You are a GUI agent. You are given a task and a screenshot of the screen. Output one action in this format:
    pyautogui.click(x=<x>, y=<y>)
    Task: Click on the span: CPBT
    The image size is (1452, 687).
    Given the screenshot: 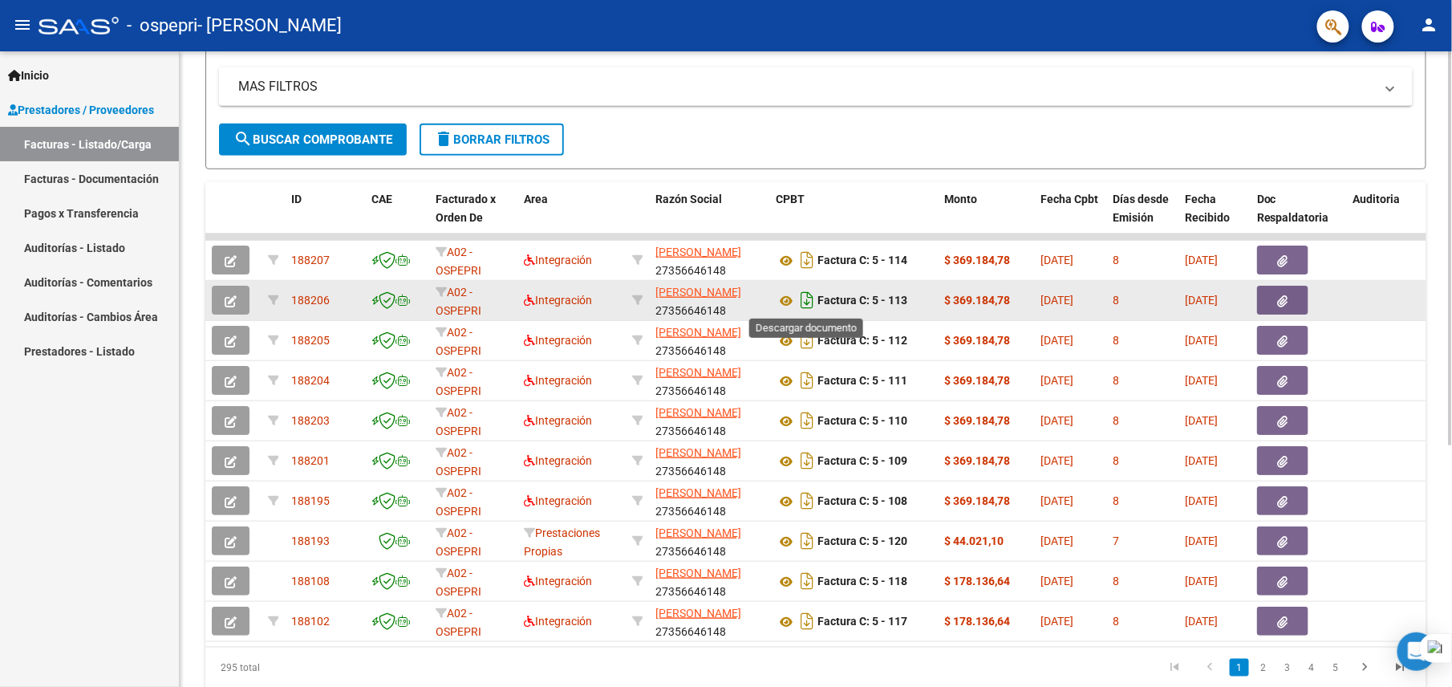 What is the action you would take?
    pyautogui.click(x=790, y=199)
    